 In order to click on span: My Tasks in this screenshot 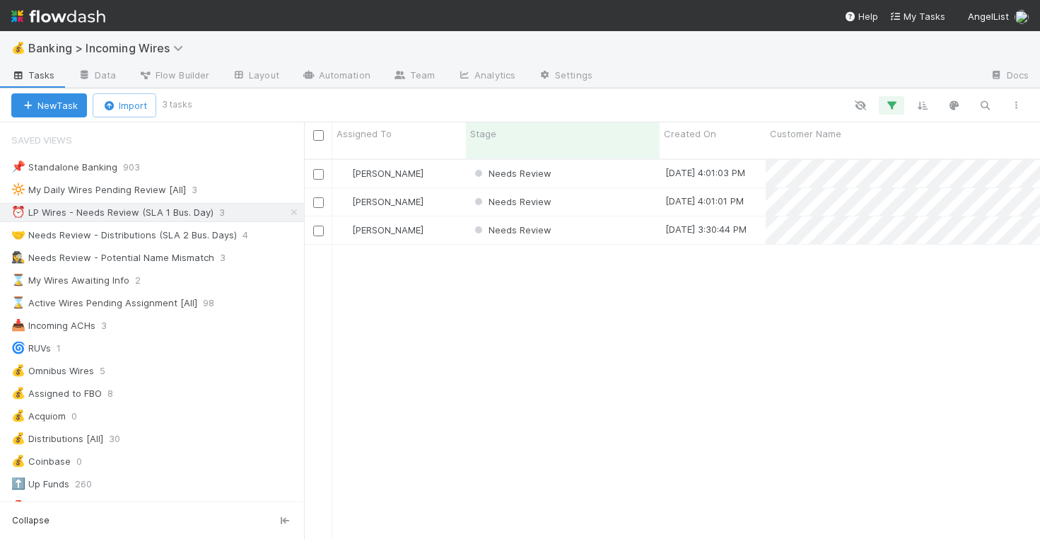, I will do `click(917, 16)`.